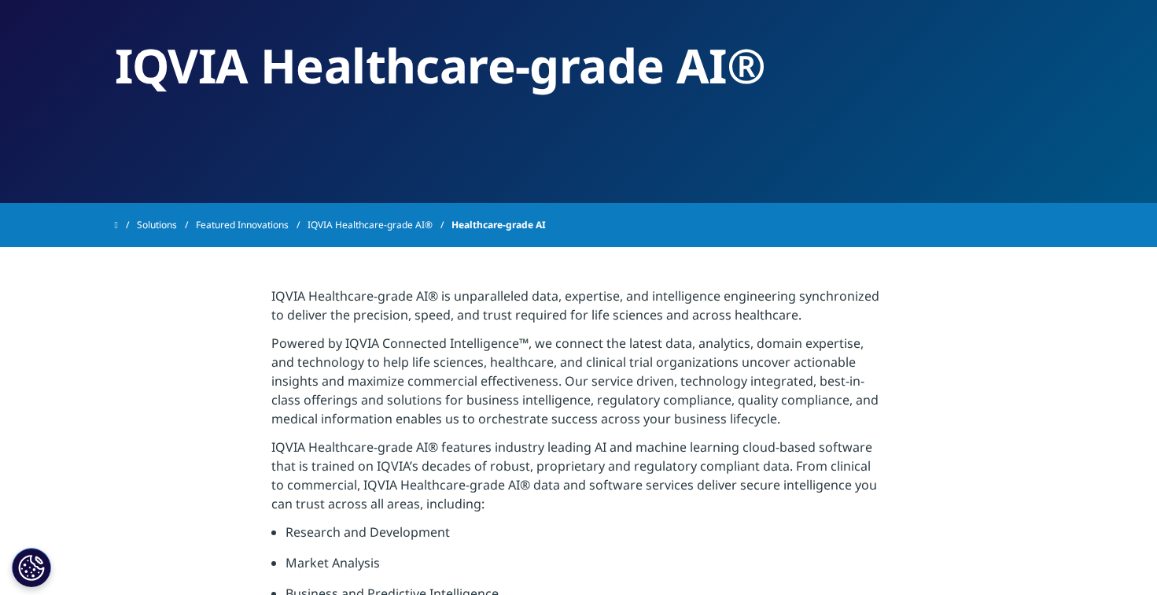  What do you see at coordinates (578, 385) in the screenshot?
I see `p: Powered by IQVIA Connected Intelligence™, we connect the latest data, analytics, domain expertise...` at bounding box center [578, 385].